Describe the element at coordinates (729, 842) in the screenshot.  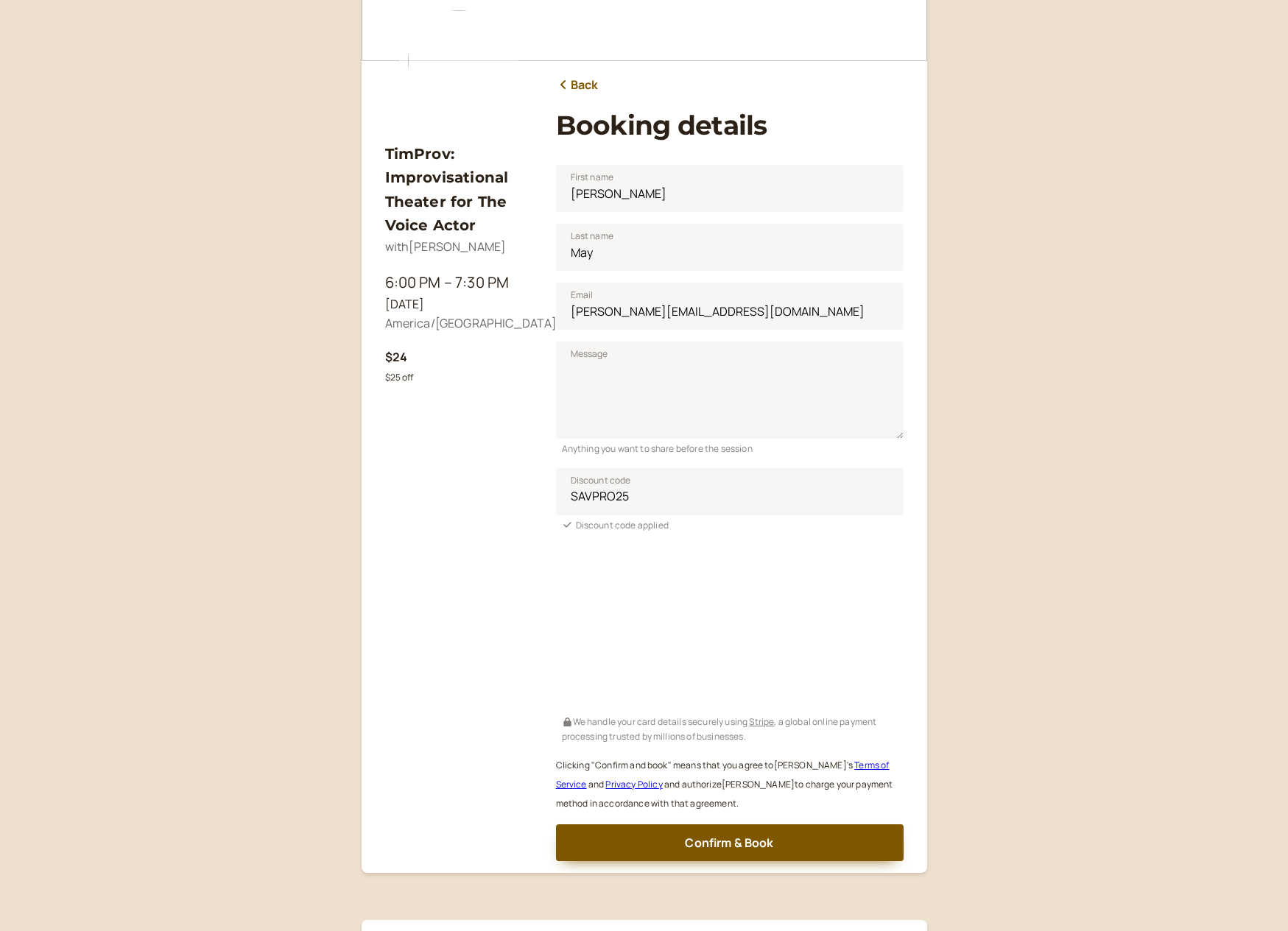
I see `span: Confirm & Book` at that location.